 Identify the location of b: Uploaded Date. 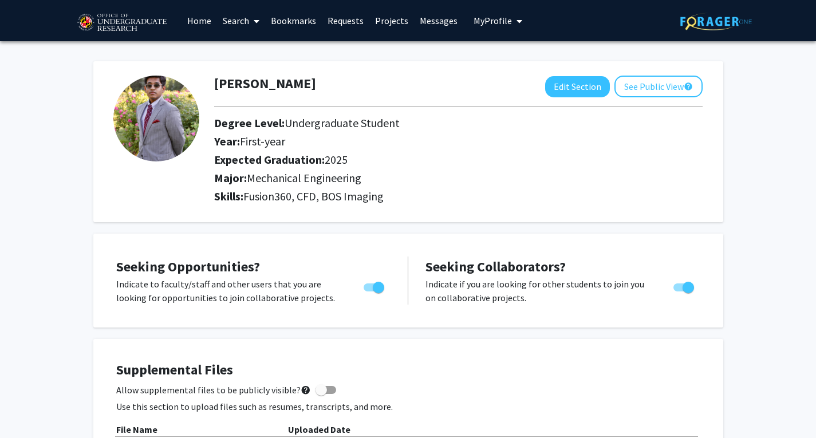
(319, 429).